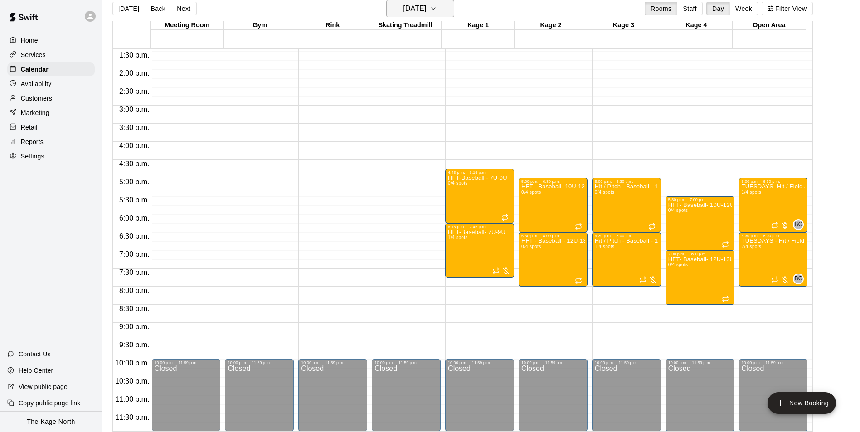  Describe the element at coordinates (700, 200) in the screenshot. I see `div: 5:30 p.m. – 7:00 p.m.` at that location.